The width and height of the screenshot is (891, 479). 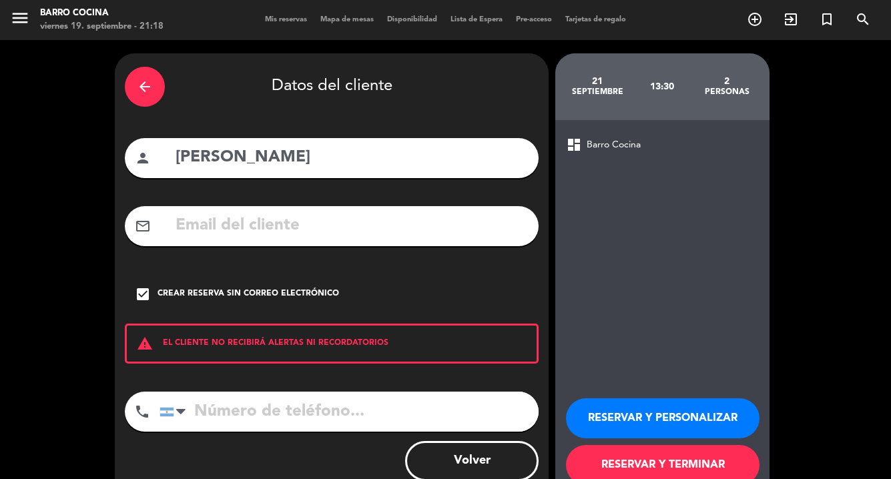 What do you see at coordinates (20, 20) in the screenshot?
I see `button: menu` at bounding box center [20, 20].